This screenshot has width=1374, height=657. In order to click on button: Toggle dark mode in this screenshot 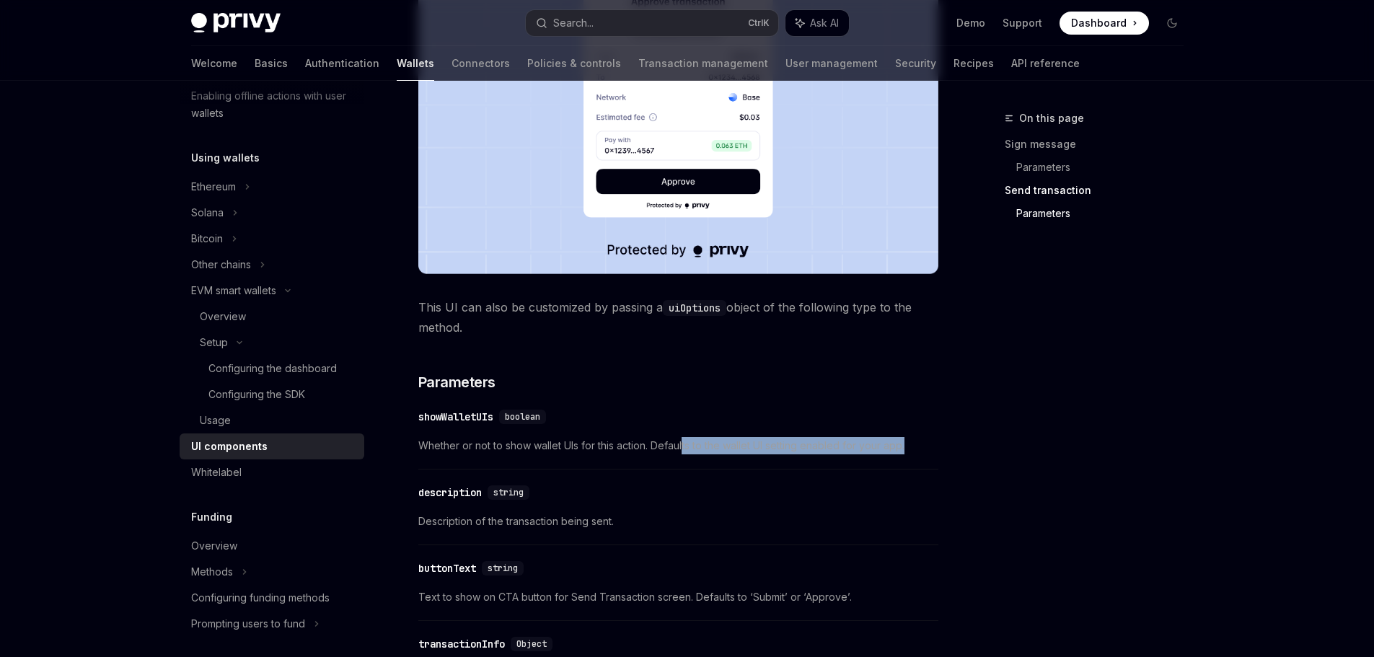, I will do `click(1172, 23)`.